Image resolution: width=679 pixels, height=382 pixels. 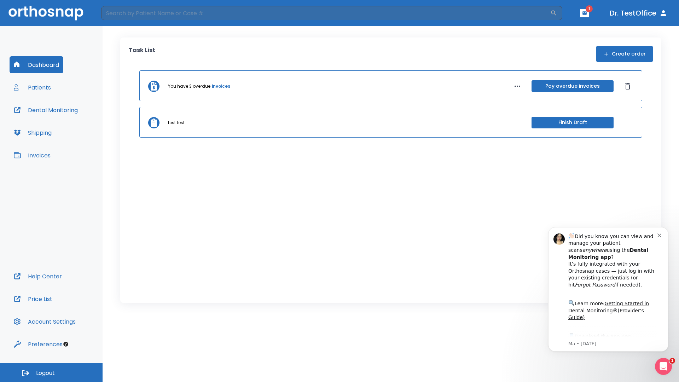 I want to click on button: Dismiss, so click(x=628, y=86).